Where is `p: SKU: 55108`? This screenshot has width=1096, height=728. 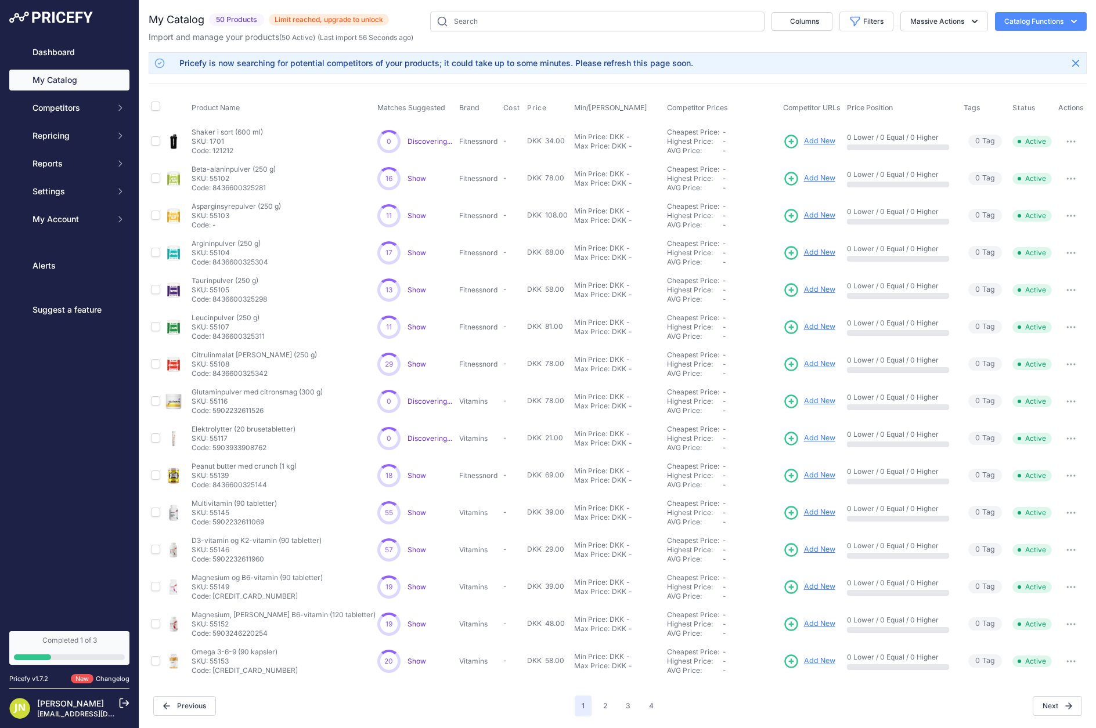
p: SKU: 55108 is located at coordinates (254, 364).